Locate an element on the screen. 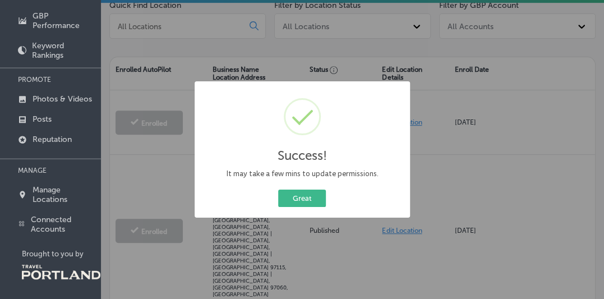  img: Travel Portland is located at coordinates (61, 272).